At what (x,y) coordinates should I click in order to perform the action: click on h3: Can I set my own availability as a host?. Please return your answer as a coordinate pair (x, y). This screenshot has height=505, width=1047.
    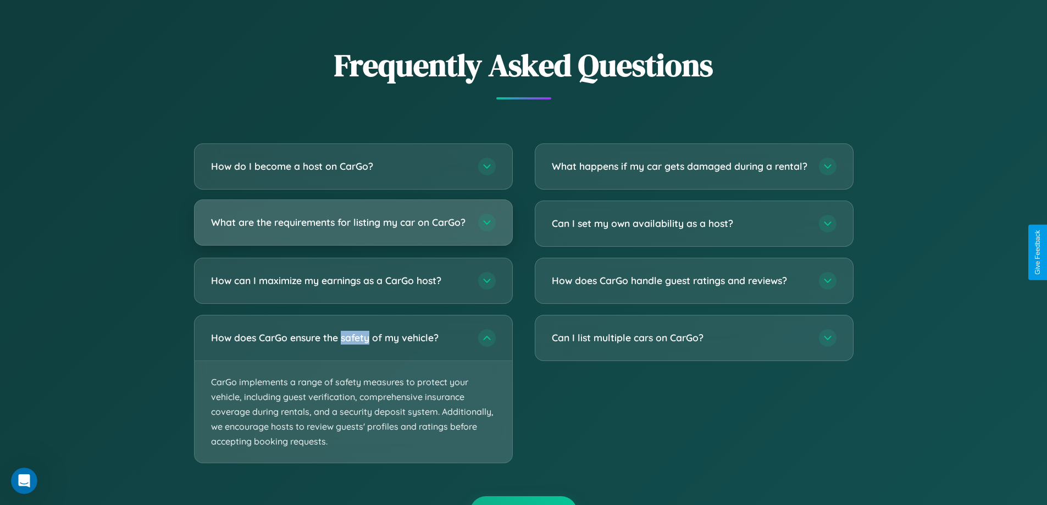
    Looking at the image, I should click on (680, 223).